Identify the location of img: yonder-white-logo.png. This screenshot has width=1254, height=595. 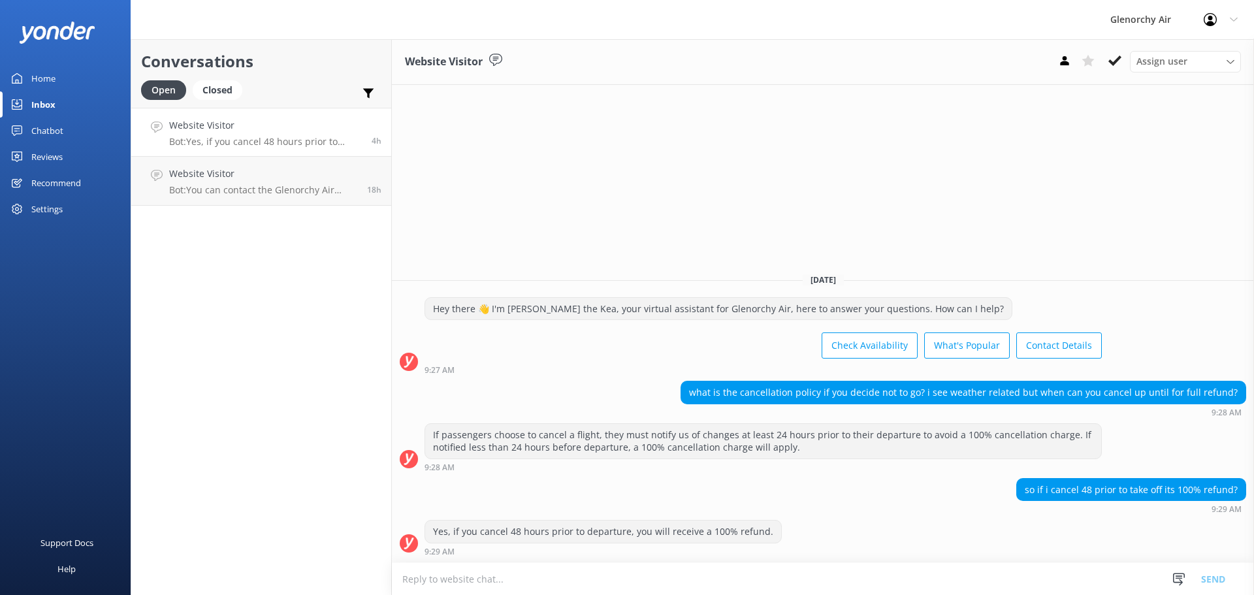
(57, 32).